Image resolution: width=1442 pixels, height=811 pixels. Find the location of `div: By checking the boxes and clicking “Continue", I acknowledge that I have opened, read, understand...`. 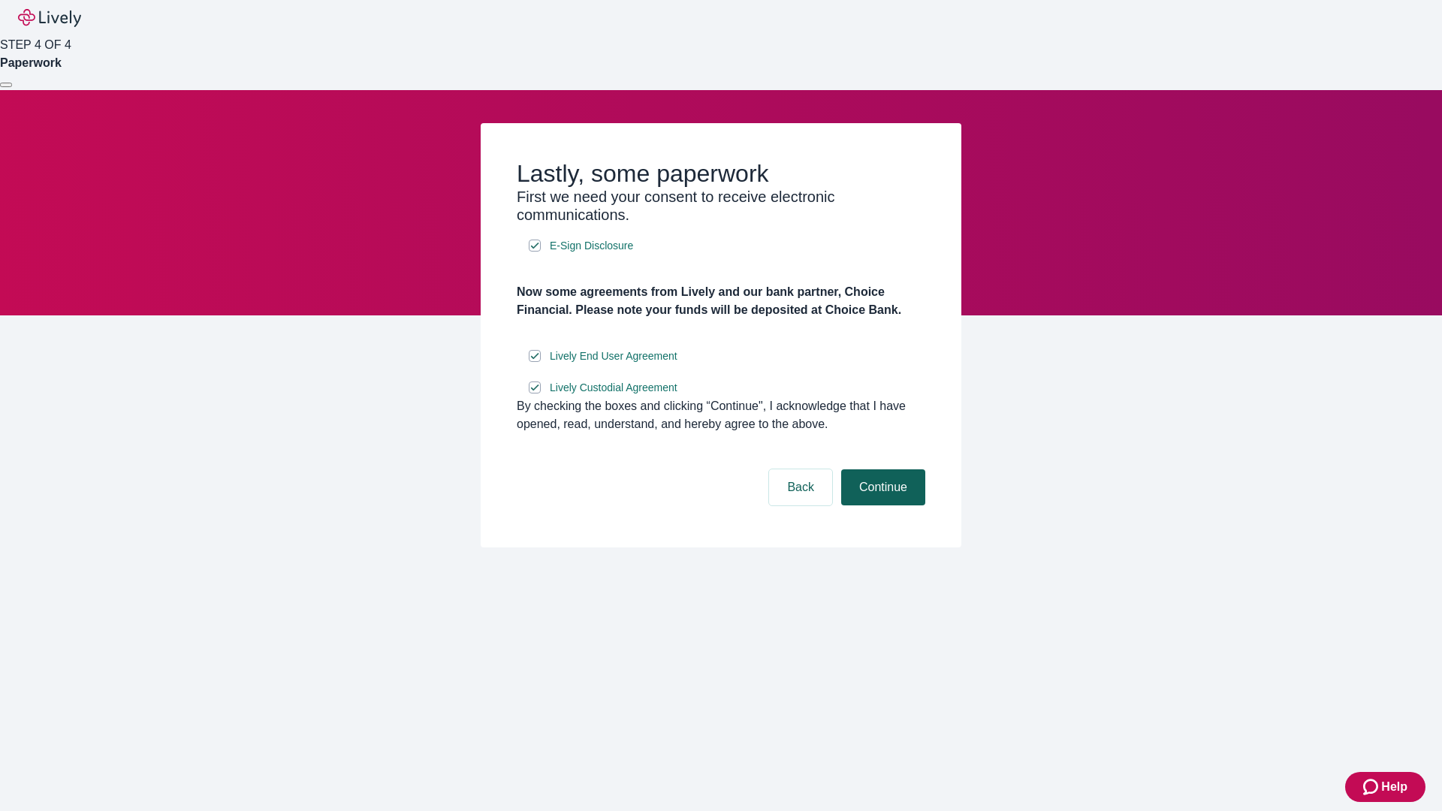

div: By checking the boxes and clicking “Continue", I acknowledge that I have opened, read, understand... is located at coordinates (721, 415).